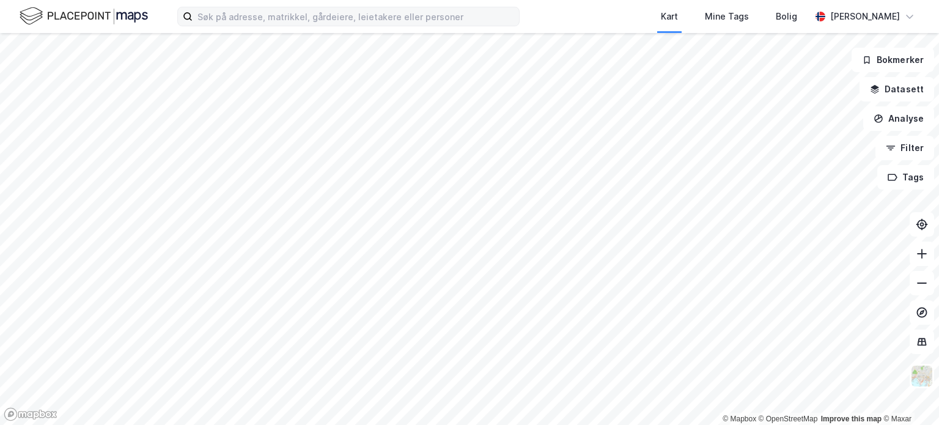 This screenshot has width=939, height=425. I want to click on a: Mapbox homepage, so click(31, 414).